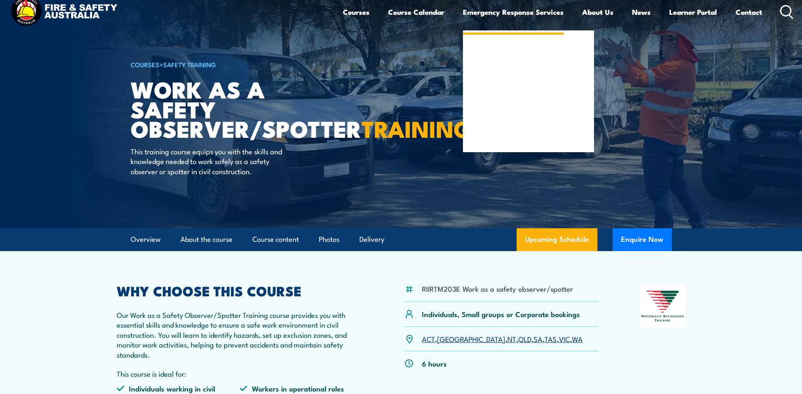 This screenshot has height=394, width=802. What do you see at coordinates (416, 128) in the screenshot?
I see `strong: TRAINING` at bounding box center [416, 128].